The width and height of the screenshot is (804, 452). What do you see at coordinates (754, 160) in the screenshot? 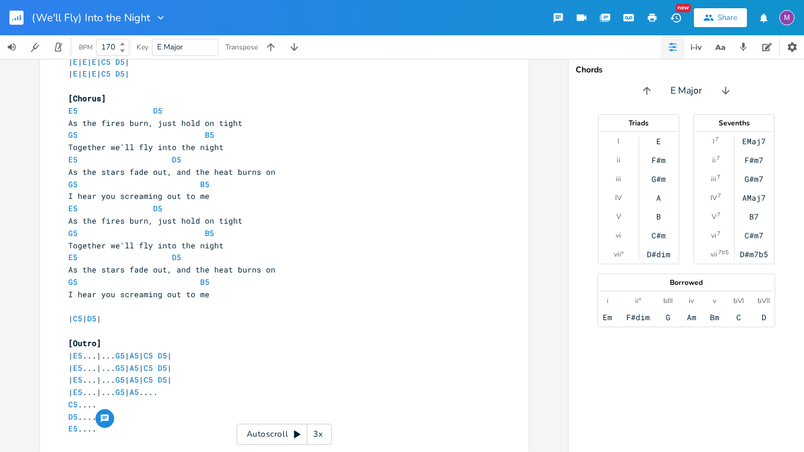
I see `div: F#m7` at bounding box center [754, 160].